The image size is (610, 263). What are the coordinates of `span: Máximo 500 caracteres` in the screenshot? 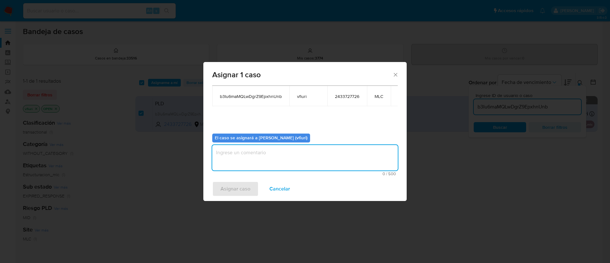 It's located at (305, 173).